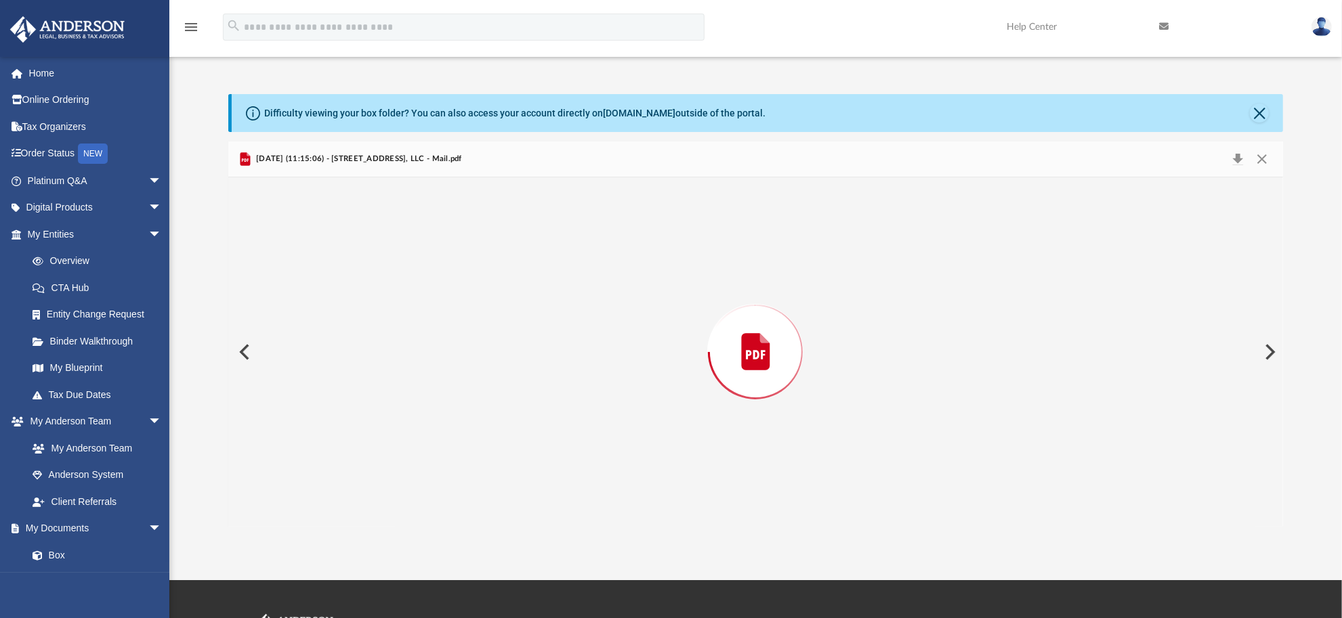 The height and width of the screenshot is (618, 1342). Describe the element at coordinates (95, 154) in the screenshot. I see `a: Order StatusNEW` at that location.